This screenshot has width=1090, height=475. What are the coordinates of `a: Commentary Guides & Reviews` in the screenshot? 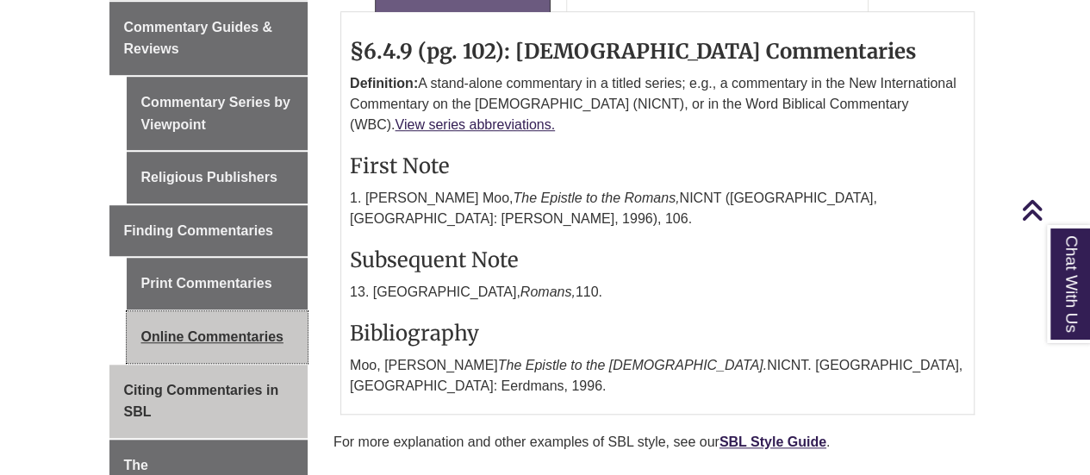 It's located at (208, 38).